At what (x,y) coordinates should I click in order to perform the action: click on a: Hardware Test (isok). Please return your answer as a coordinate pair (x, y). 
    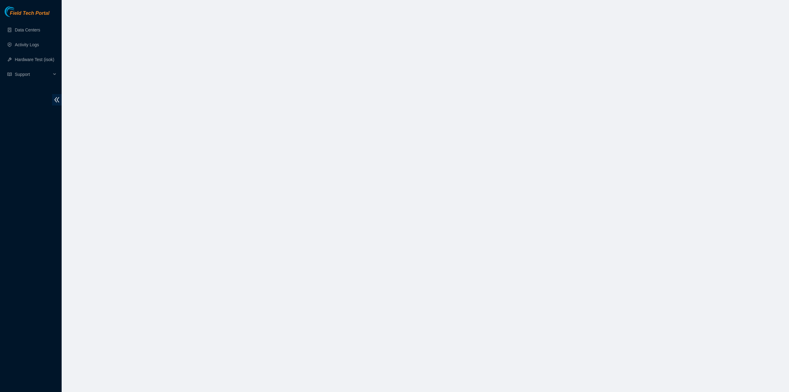
    Looking at the image, I should click on (35, 59).